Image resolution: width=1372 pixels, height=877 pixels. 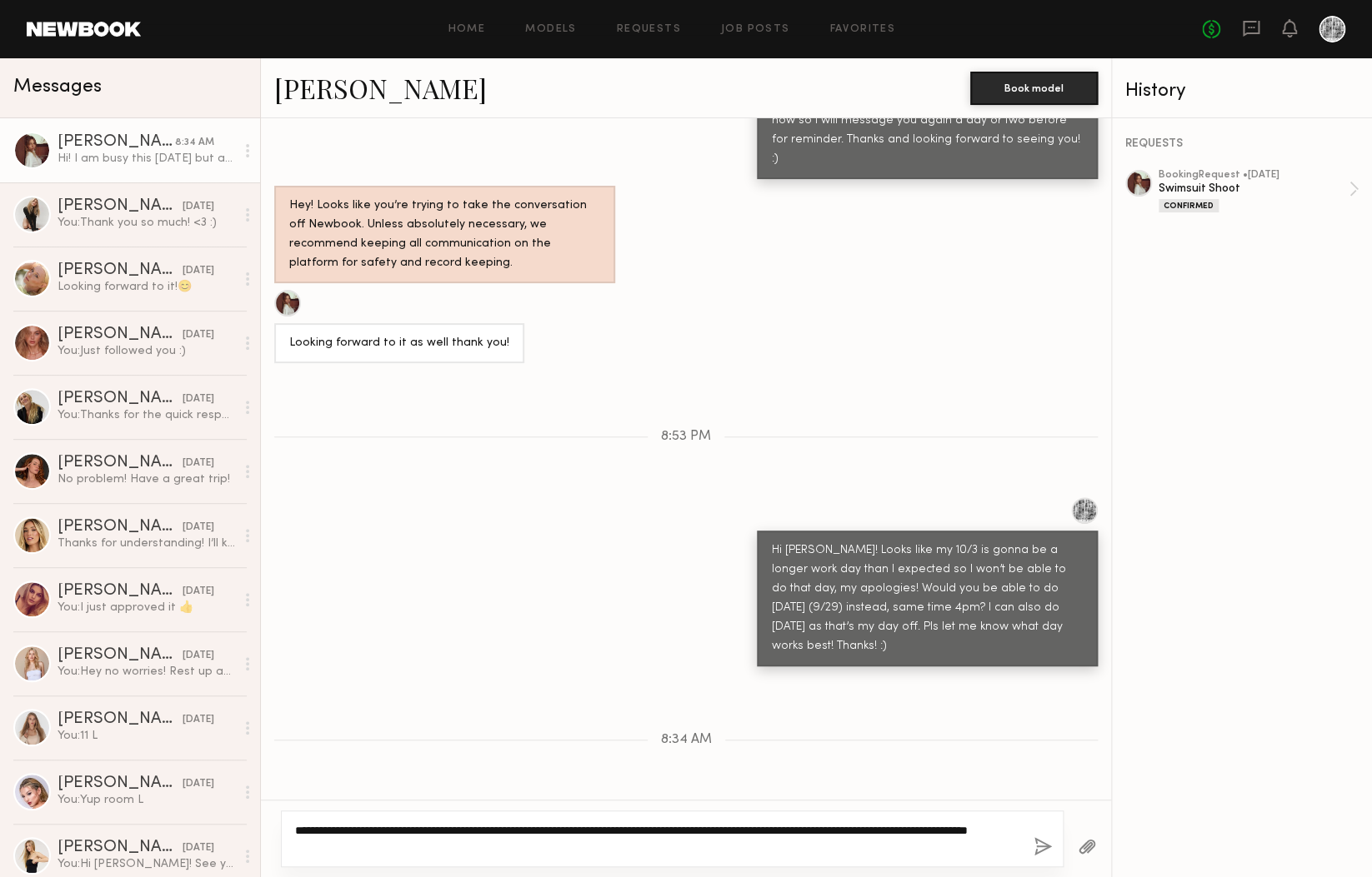 What do you see at coordinates (686, 740) in the screenshot?
I see `span: 8:34 AM` at bounding box center [686, 740].